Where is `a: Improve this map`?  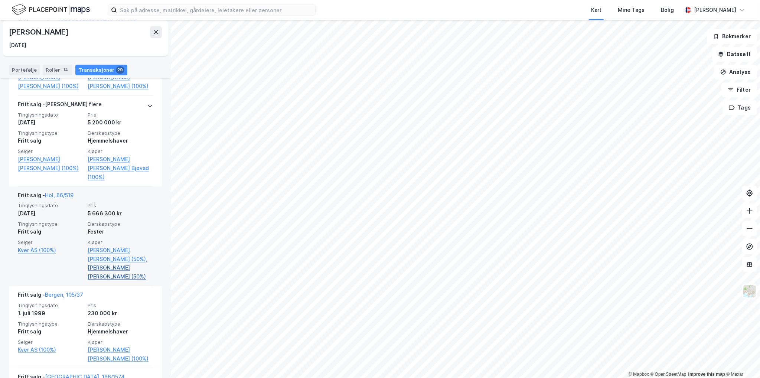
a: Improve this map is located at coordinates (707, 374).